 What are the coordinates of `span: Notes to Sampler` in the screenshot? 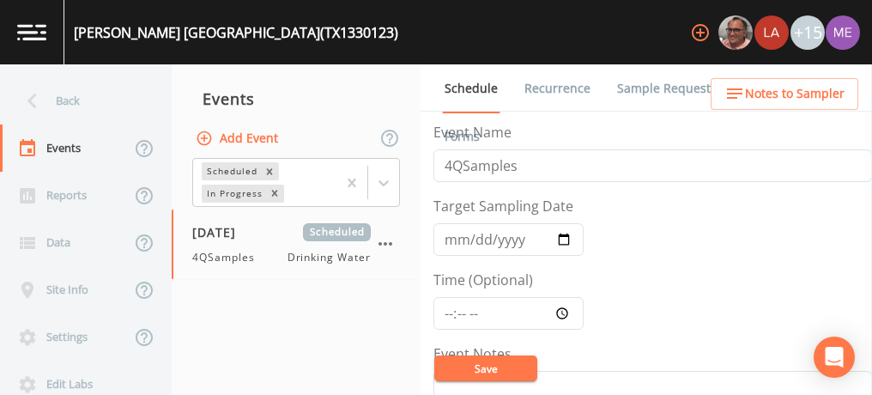 It's located at (795, 94).